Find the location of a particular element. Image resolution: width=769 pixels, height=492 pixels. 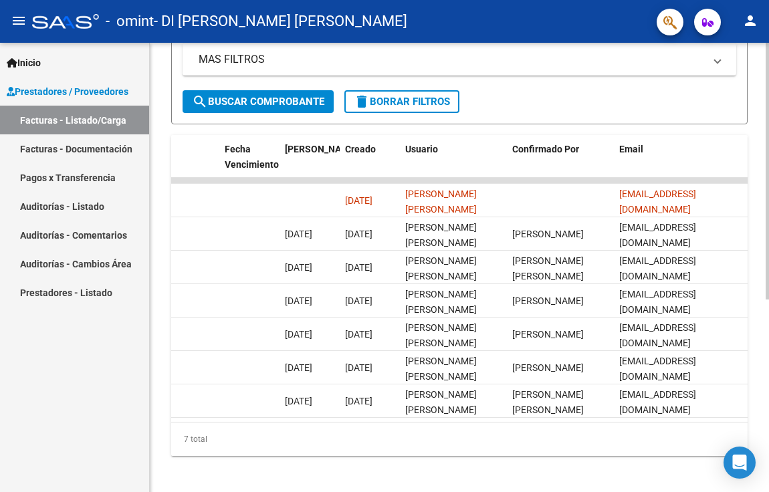

span: Creado is located at coordinates (360, 149).